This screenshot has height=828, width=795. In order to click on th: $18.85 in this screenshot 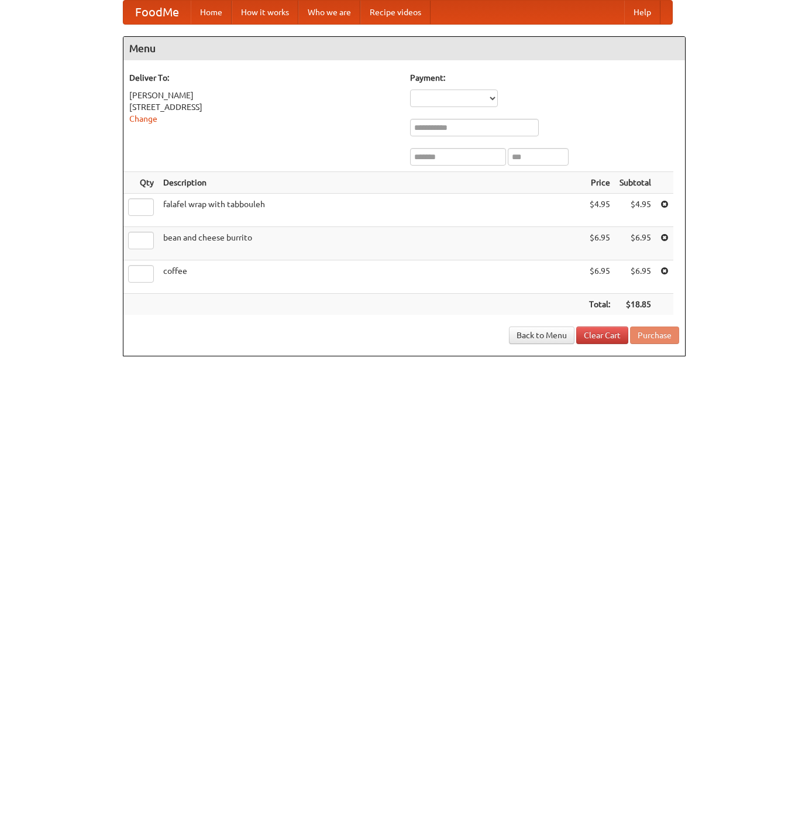, I will do `click(635, 304)`.